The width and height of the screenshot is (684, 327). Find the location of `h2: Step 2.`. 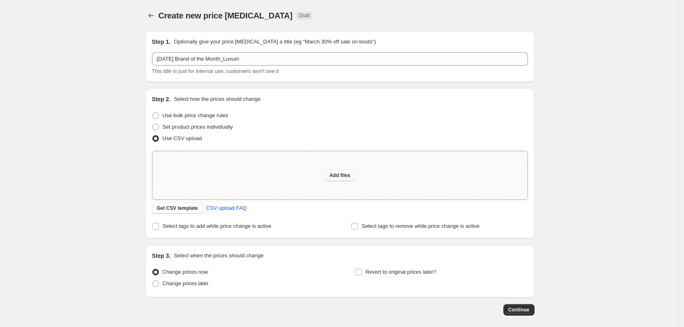

h2: Step 2. is located at coordinates (161, 99).